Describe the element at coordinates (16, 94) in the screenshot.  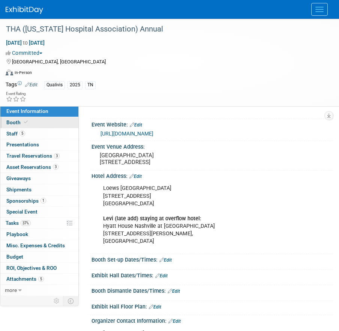
I see `div: Event Rating` at that location.